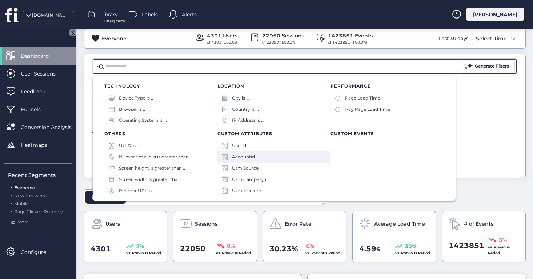 This screenshot has height=279, width=533. I want to click on div: Accountid, so click(243, 157).